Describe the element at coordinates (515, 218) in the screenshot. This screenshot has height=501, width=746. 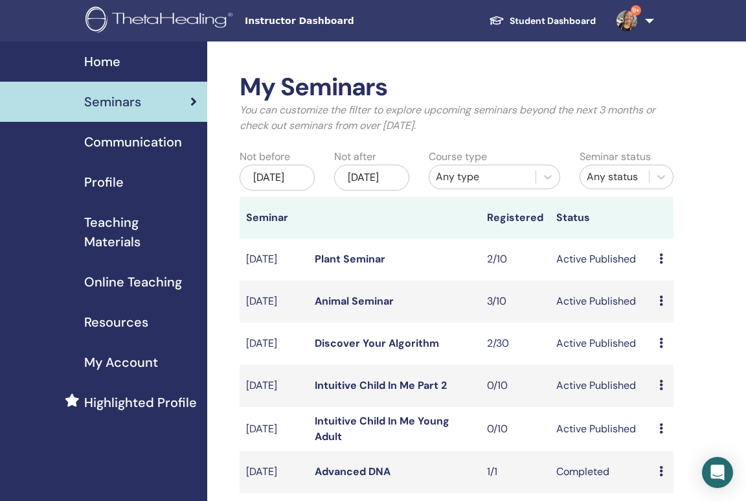
I see `th: Registered` at that location.